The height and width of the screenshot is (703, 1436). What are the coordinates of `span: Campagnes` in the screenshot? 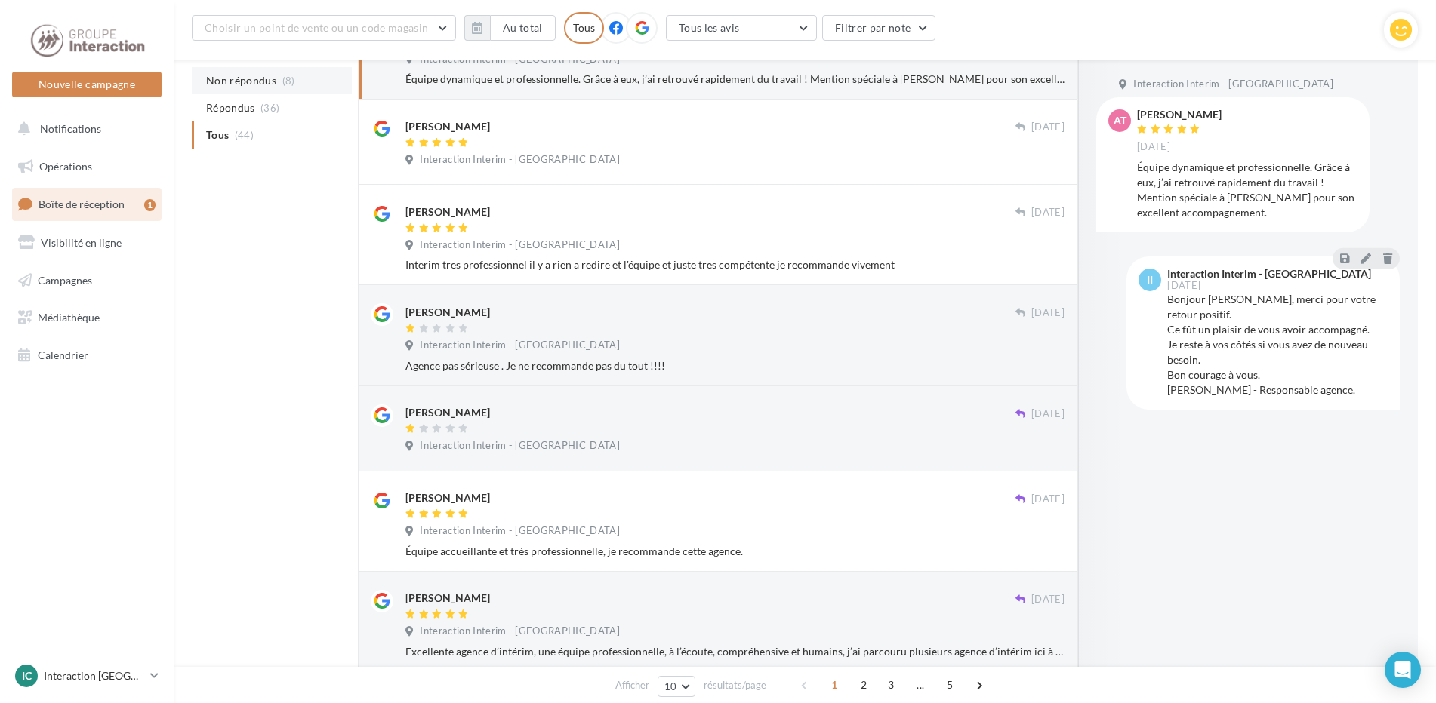 It's located at (65, 279).